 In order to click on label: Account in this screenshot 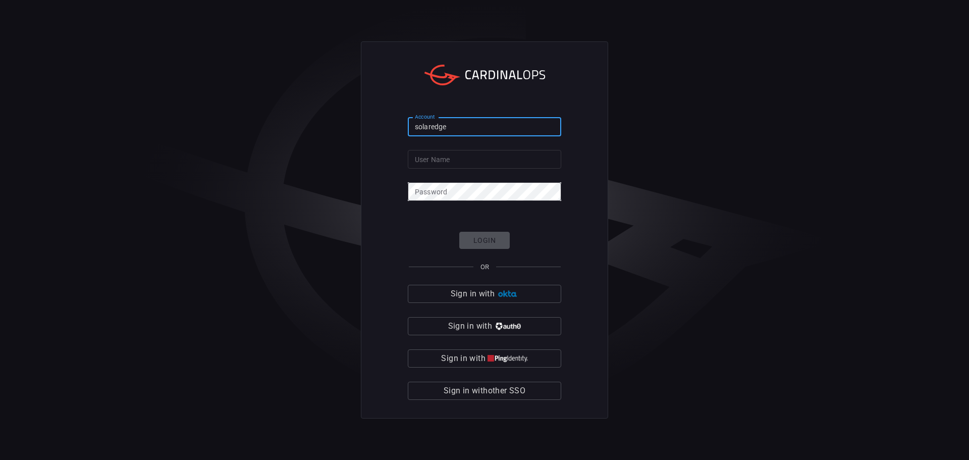, I will do `click(425, 117)`.